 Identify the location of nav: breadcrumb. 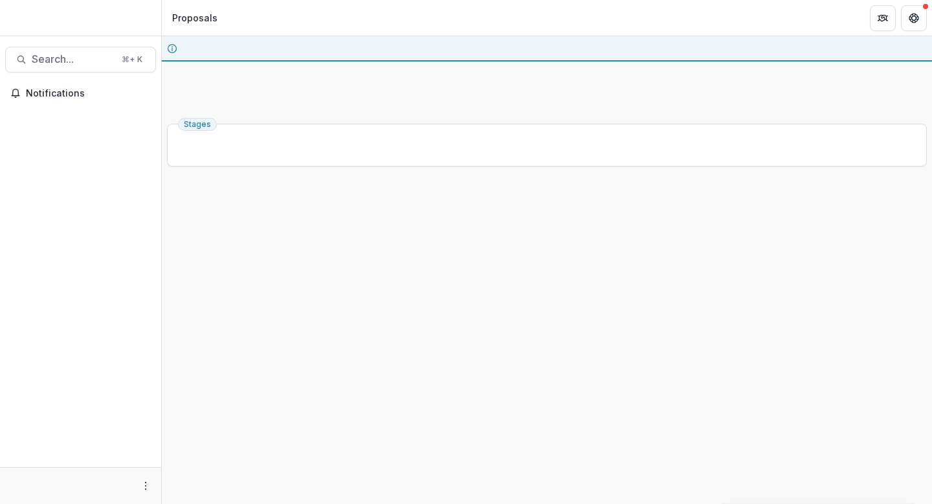
(195, 17).